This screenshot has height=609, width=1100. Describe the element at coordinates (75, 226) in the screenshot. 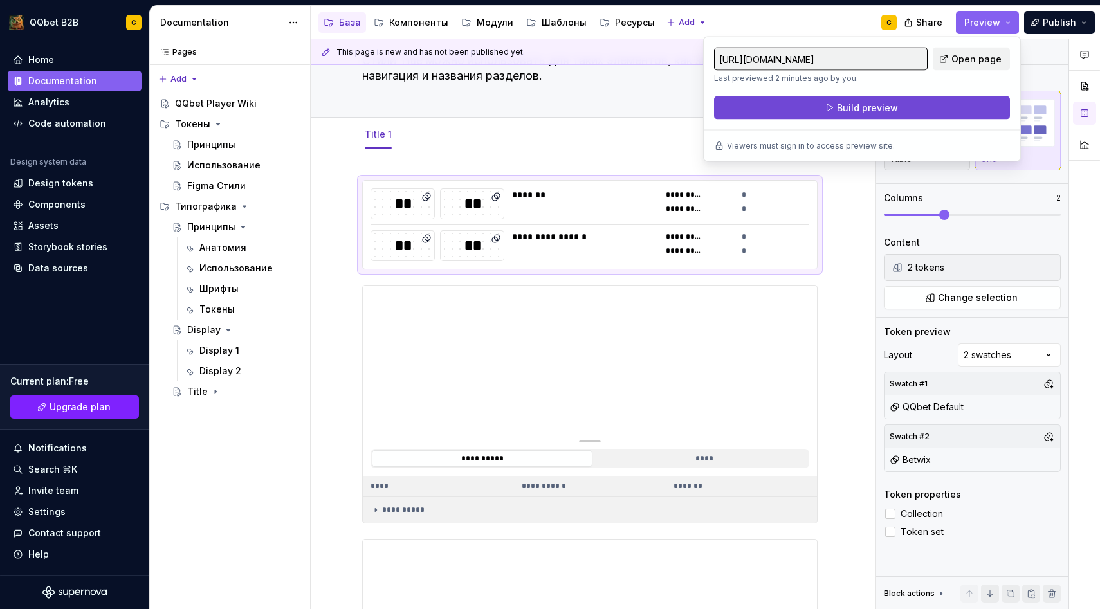

I see `a: Assets` at that location.